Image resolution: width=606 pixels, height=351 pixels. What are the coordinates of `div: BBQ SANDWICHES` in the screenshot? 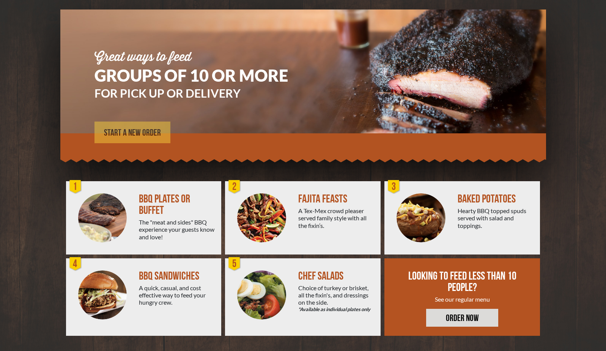 It's located at (177, 276).